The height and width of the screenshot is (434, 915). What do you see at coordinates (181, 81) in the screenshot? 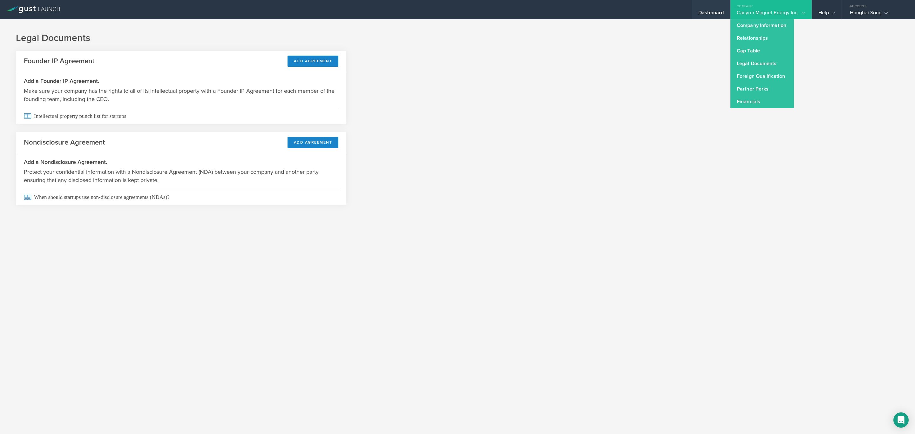
I see `h3: Add a Founder IP Agreement.` at bounding box center [181, 81].